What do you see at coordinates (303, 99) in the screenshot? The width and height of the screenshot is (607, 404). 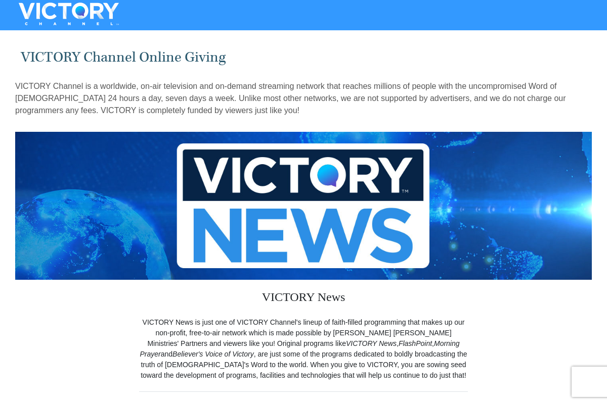 I see `p: VICTORY Channel is a worldwide, on-air television and on-demand streaming network that reaches mi...` at bounding box center [303, 99].